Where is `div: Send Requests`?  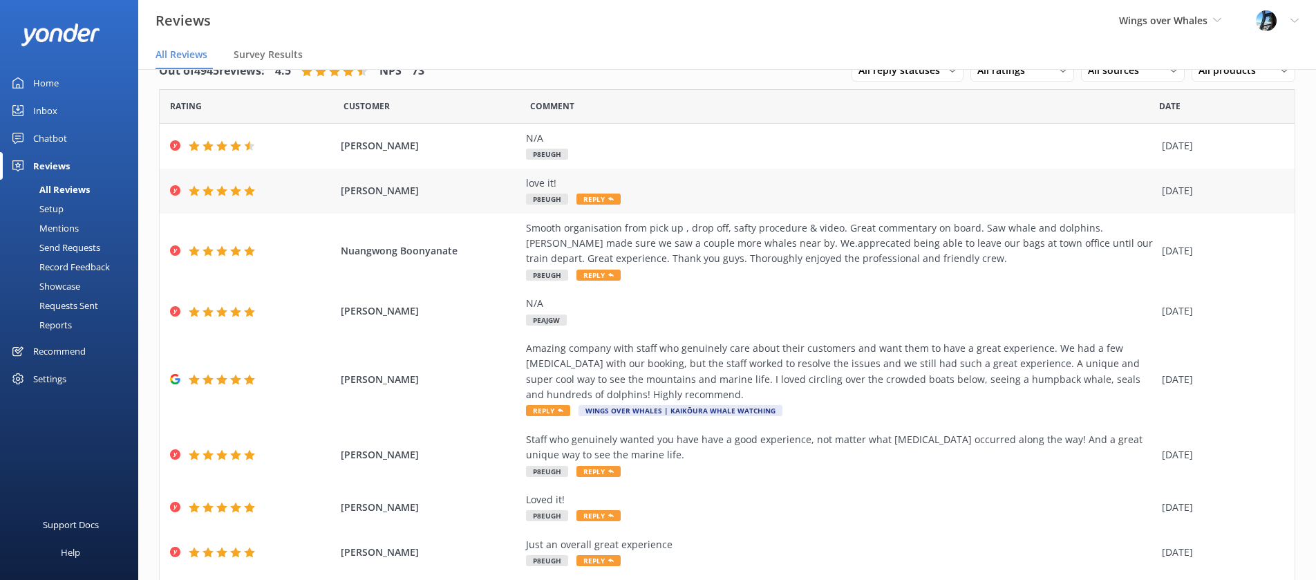 div: Send Requests is located at coordinates (54, 247).